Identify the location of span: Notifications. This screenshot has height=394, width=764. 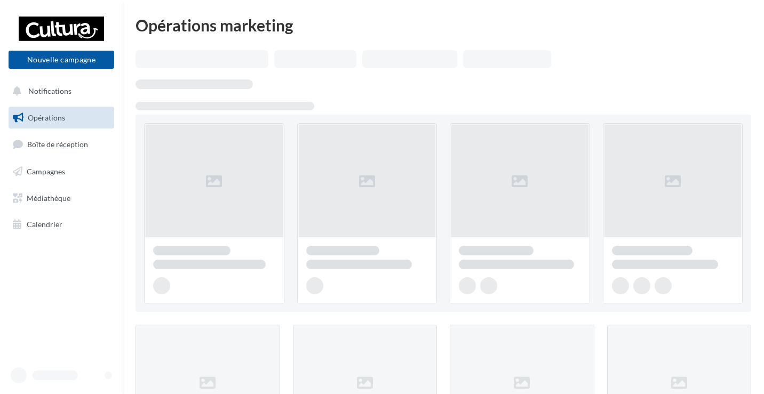
(50, 91).